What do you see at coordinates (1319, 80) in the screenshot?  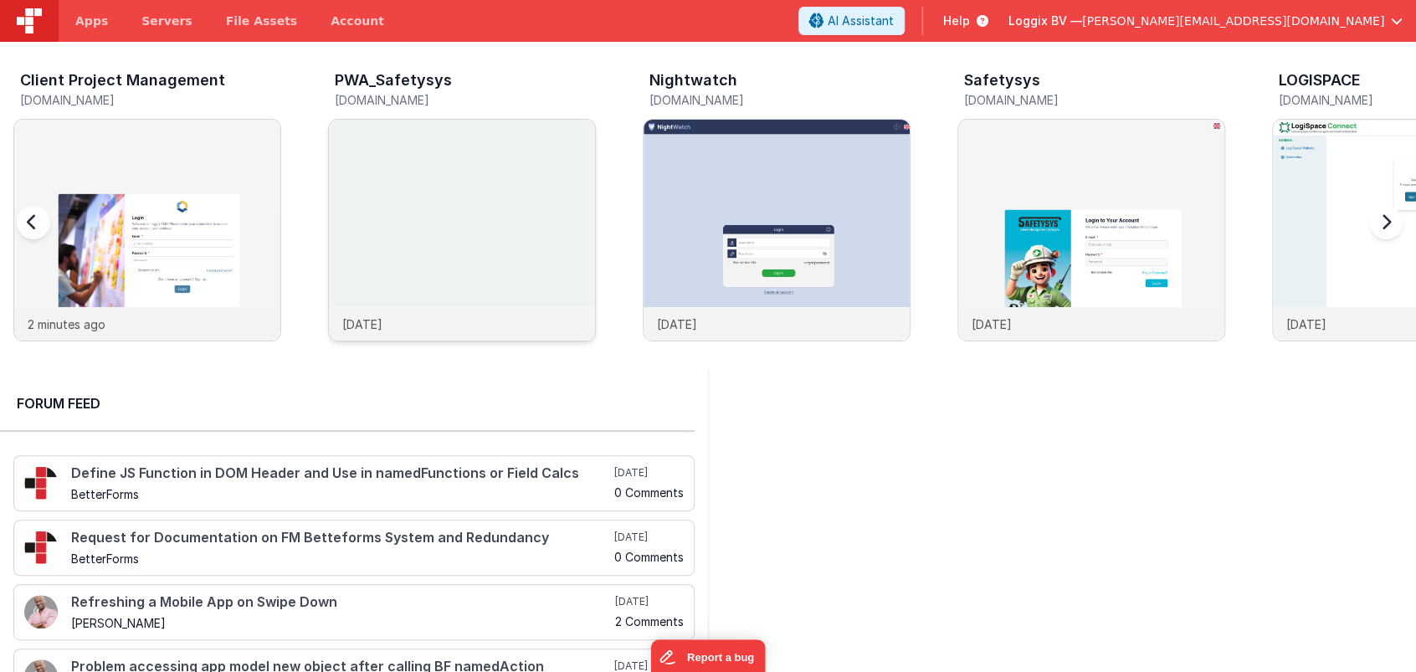 I see `h3: LOGISPACE` at bounding box center [1319, 80].